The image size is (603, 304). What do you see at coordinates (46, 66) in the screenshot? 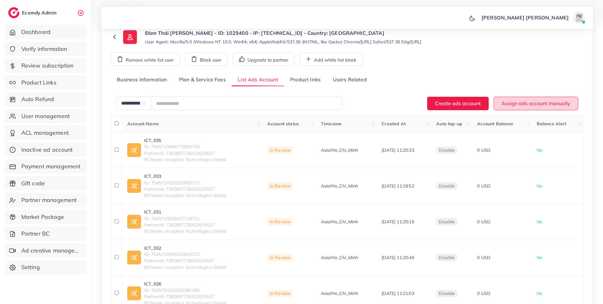
I see `a: Review subscription` at bounding box center [46, 66].